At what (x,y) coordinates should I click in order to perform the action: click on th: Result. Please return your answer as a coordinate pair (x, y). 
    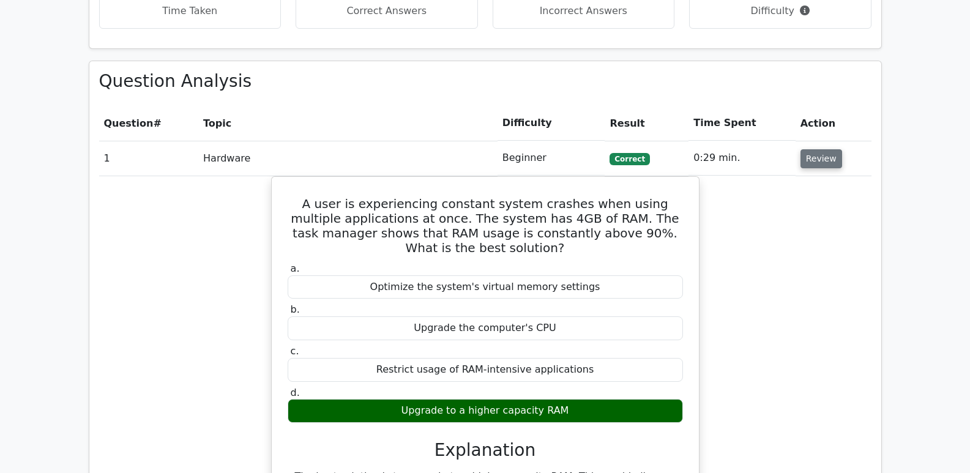
    Looking at the image, I should click on (647, 123).